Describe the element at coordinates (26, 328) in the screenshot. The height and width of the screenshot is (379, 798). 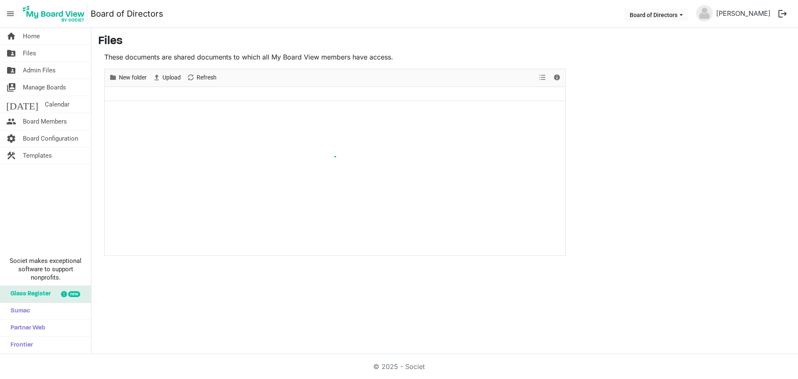
I see `span: Partner Web` at that location.